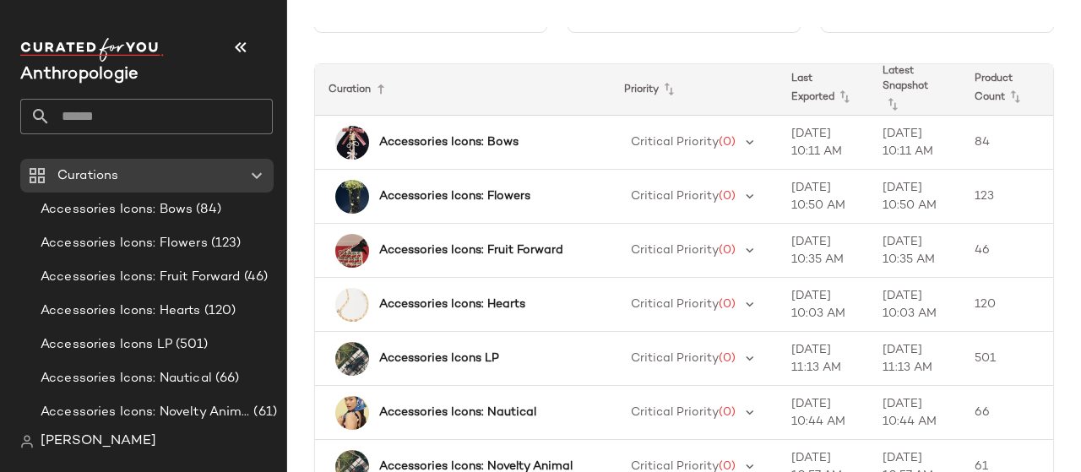  What do you see at coordinates (352, 143) in the screenshot?
I see `img: 103521936_261_b` at bounding box center [352, 143].